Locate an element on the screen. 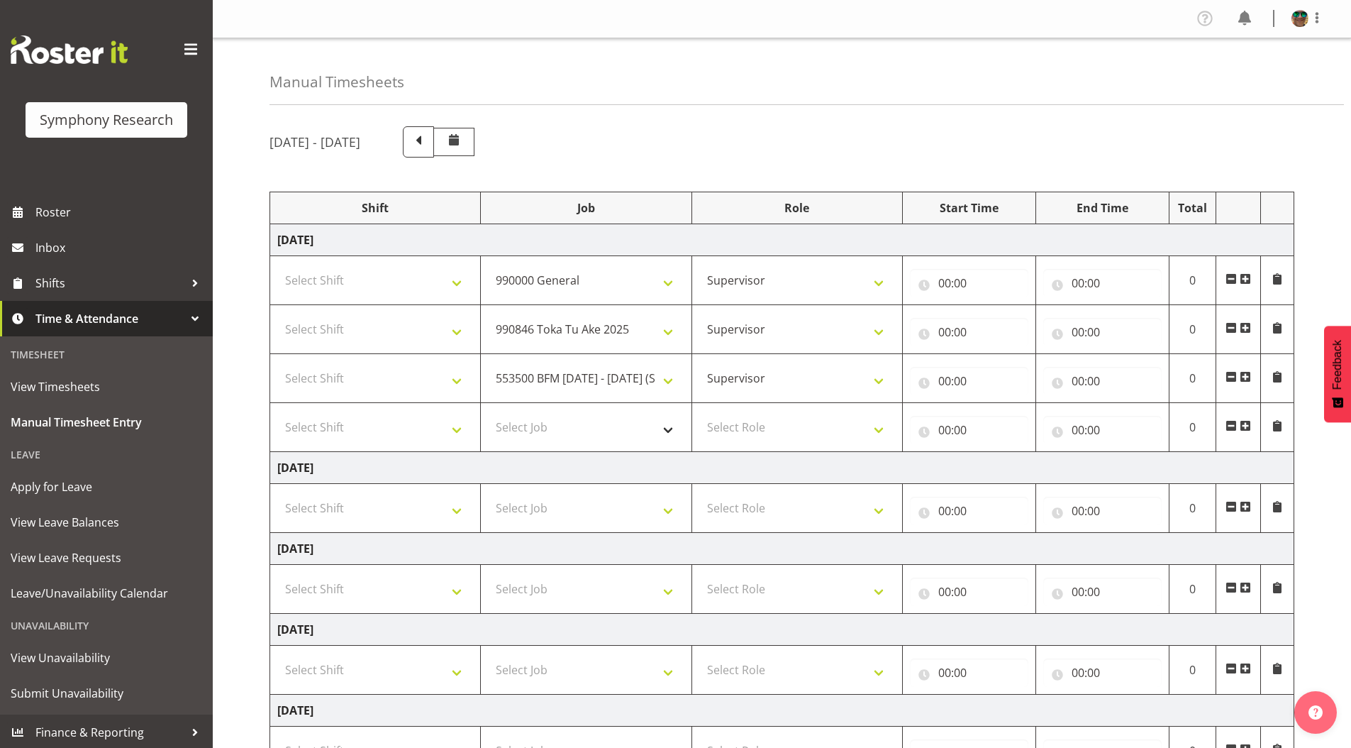 The image size is (1351, 748). span: Feedback is located at coordinates (1338, 365).